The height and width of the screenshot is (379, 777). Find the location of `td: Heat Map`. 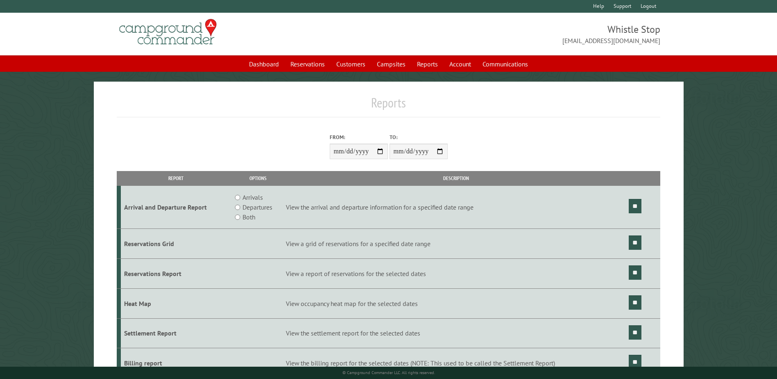

td: Heat Map is located at coordinates (176, 303).